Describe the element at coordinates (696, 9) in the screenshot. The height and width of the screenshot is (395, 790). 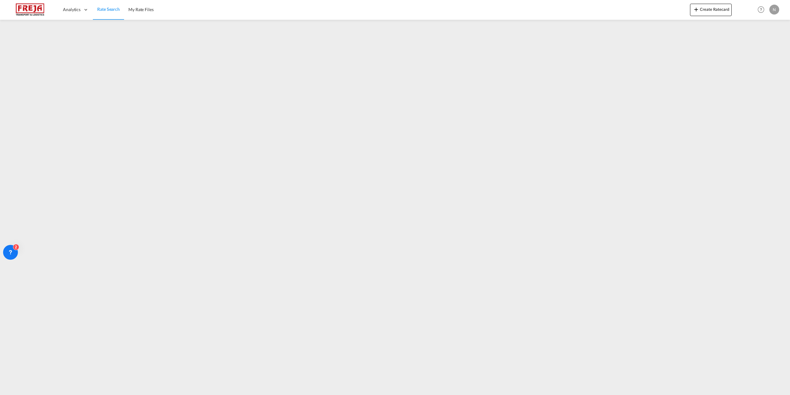
I see `md-icon: icon-plus 400-fg` at that location.